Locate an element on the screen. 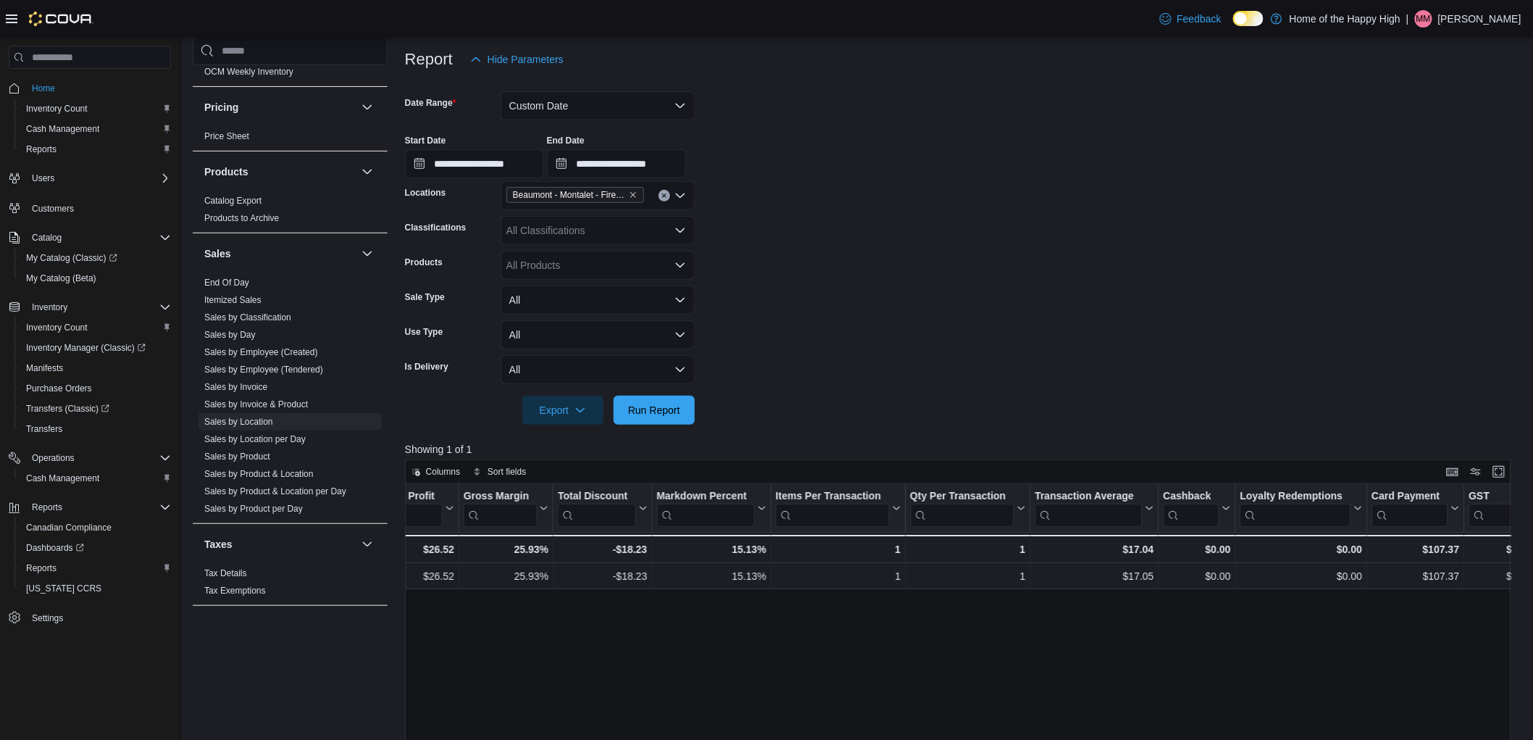 This screenshot has width=1533, height=740. button: Canadian Compliance is located at coordinates (96, 528).